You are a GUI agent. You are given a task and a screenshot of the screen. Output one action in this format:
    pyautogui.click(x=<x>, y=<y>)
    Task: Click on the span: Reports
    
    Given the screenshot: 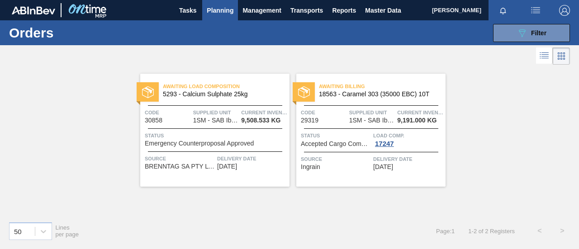 What is the action you would take?
    pyautogui.click(x=343, y=10)
    